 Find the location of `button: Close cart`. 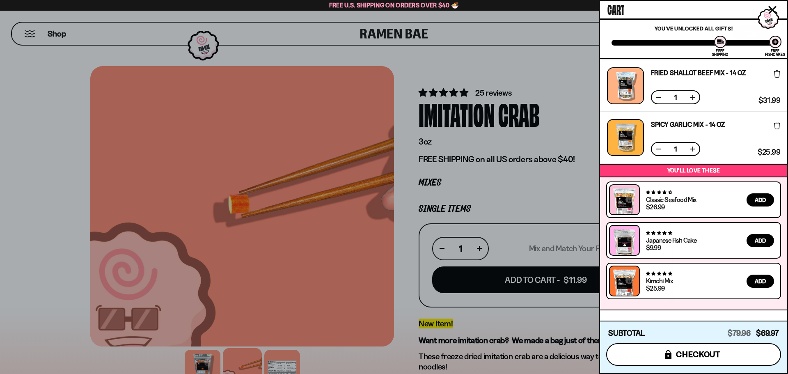

button: Close cart is located at coordinates (773, 10).